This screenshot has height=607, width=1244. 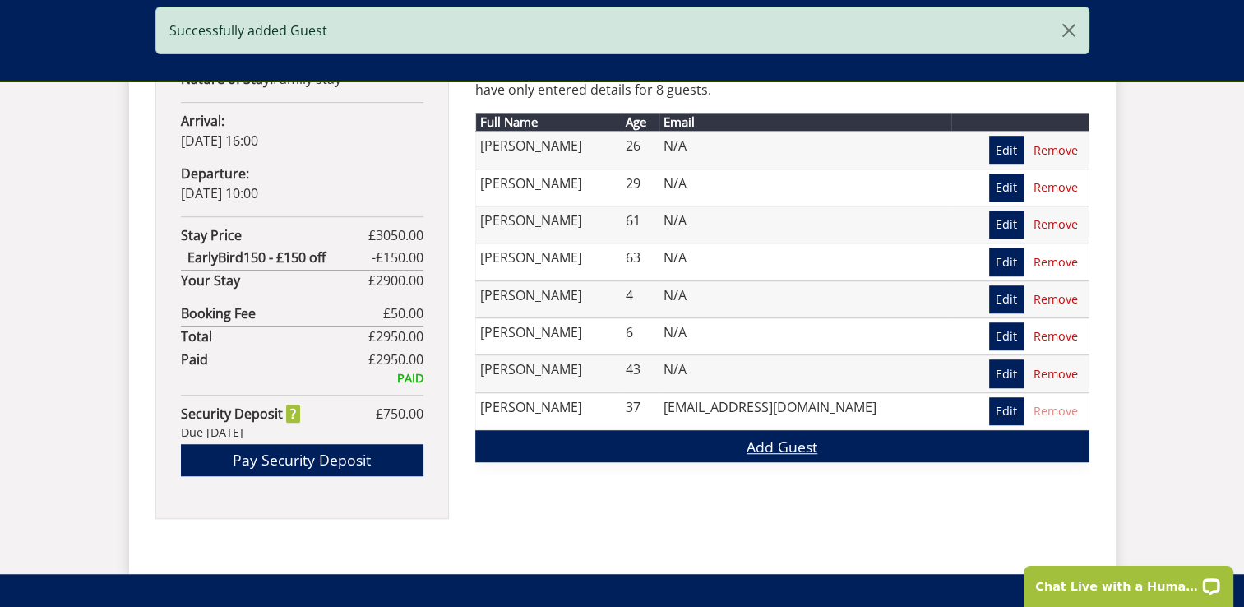 What do you see at coordinates (548, 122) in the screenshot?
I see `th: Full Name` at bounding box center [548, 122].